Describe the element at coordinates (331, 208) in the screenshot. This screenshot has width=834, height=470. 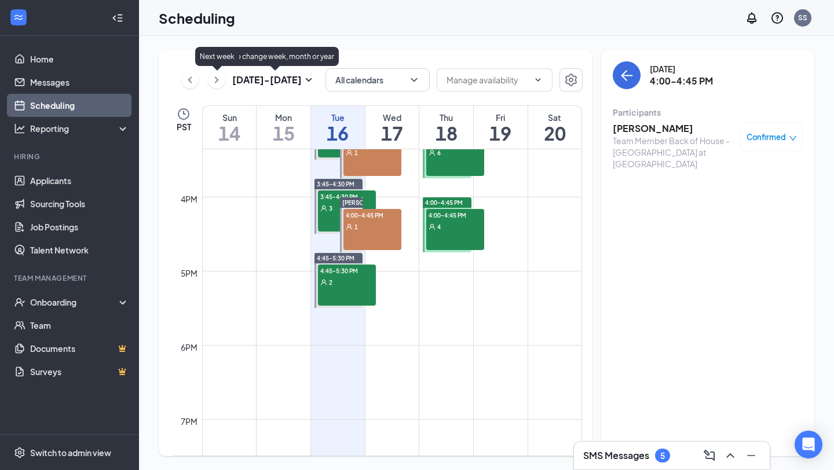
I see `span: 3` at that location.